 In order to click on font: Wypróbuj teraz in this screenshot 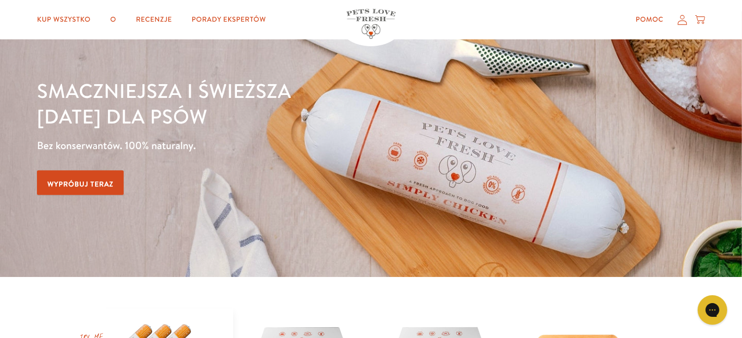, I will do `click(80, 184)`.